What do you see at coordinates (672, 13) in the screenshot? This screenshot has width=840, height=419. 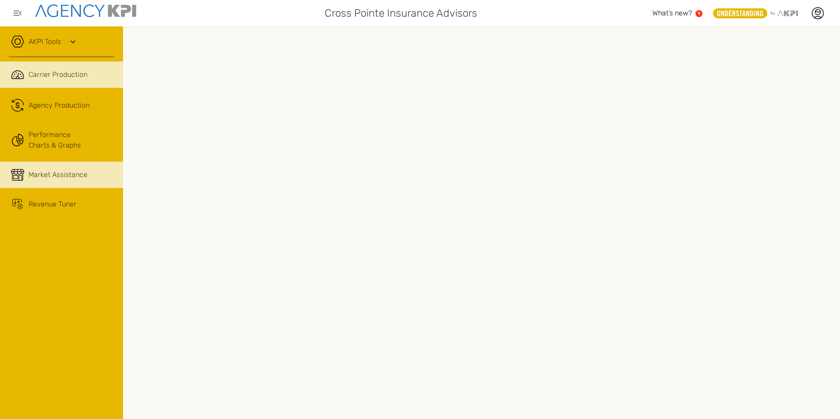 I see `span: What’s new?` at bounding box center [672, 13].